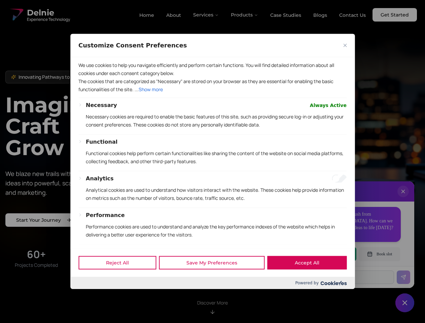  I want to click on div: Powered by, so click(212, 283).